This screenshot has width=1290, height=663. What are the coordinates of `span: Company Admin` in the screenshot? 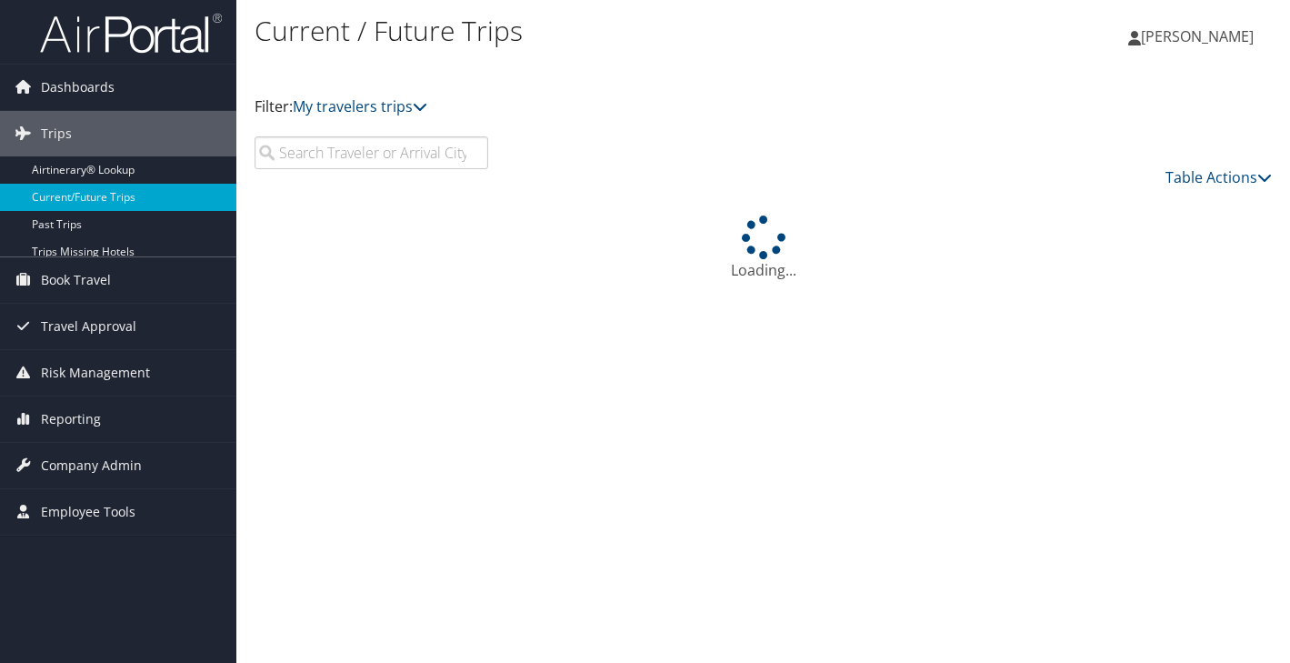 It's located at (91, 465).